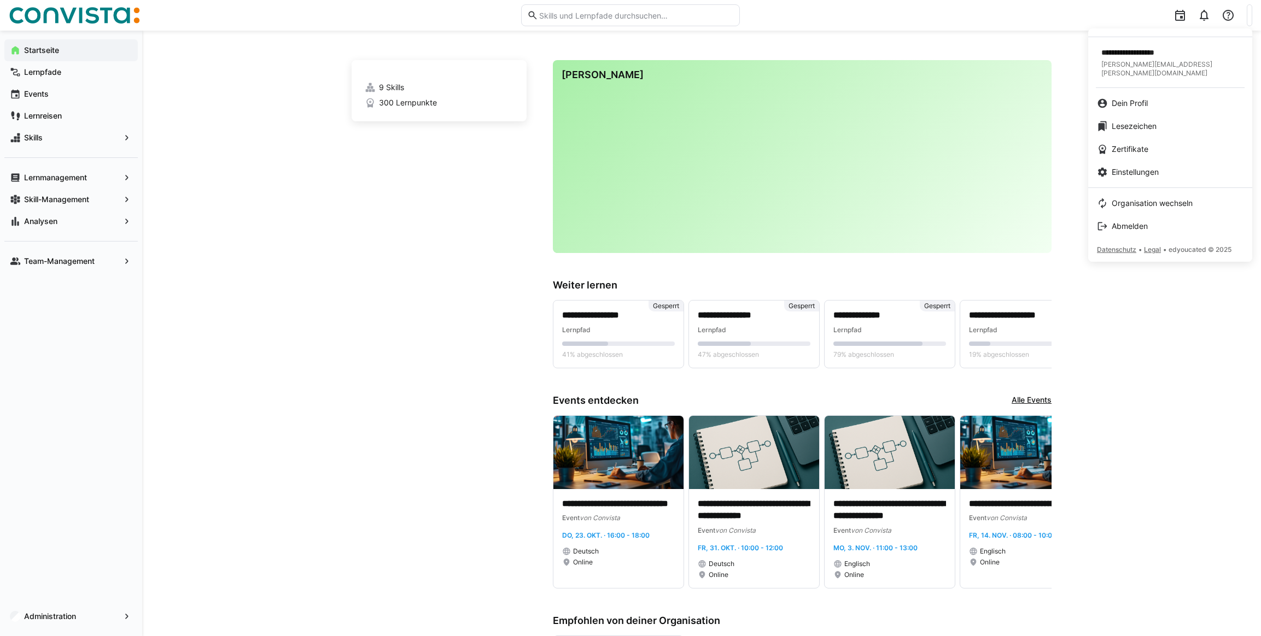  I want to click on span: Legal, so click(1152, 249).